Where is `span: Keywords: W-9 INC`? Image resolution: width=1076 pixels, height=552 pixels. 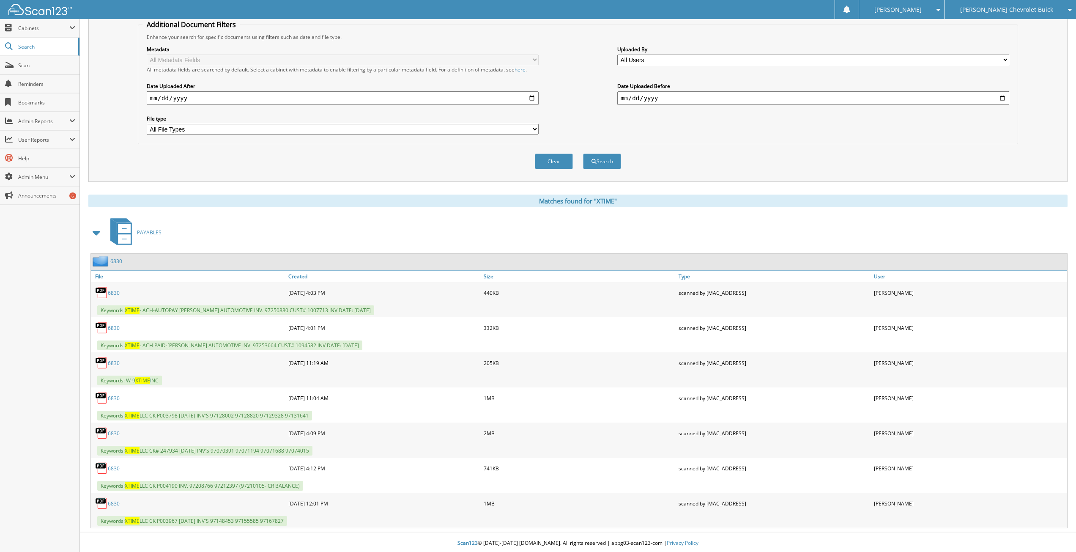
span: Keywords: W-9 INC is located at coordinates (129, 380).